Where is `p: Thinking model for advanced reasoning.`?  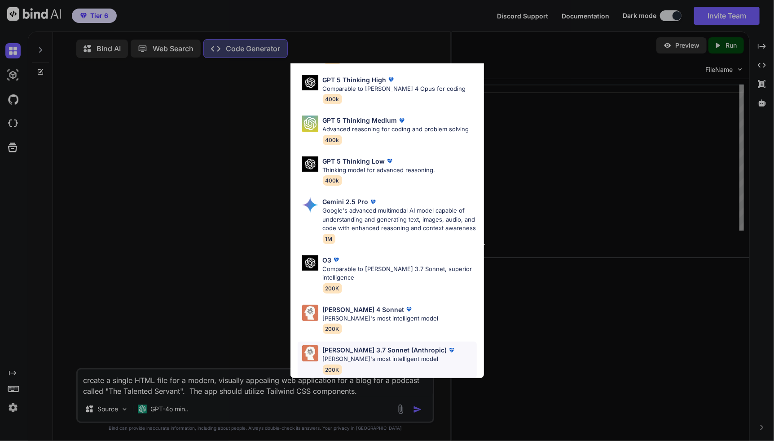
p: Thinking model for advanced reasoning. is located at coordinates (379, 170).